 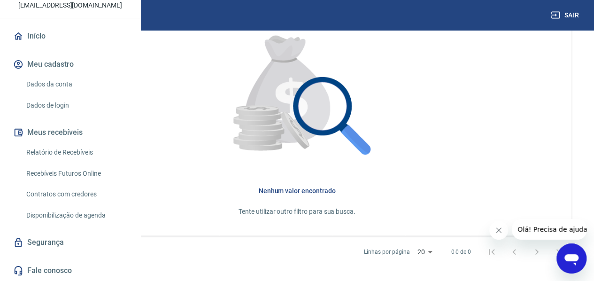 I want to click on a: Início, so click(x=70, y=36).